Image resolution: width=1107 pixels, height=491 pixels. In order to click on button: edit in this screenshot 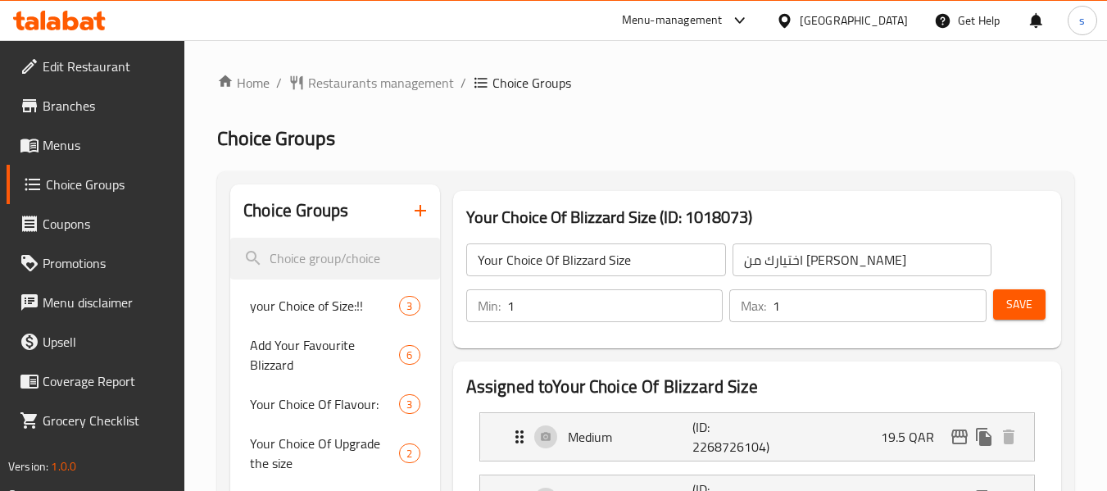, I will do `click(960, 437)`.